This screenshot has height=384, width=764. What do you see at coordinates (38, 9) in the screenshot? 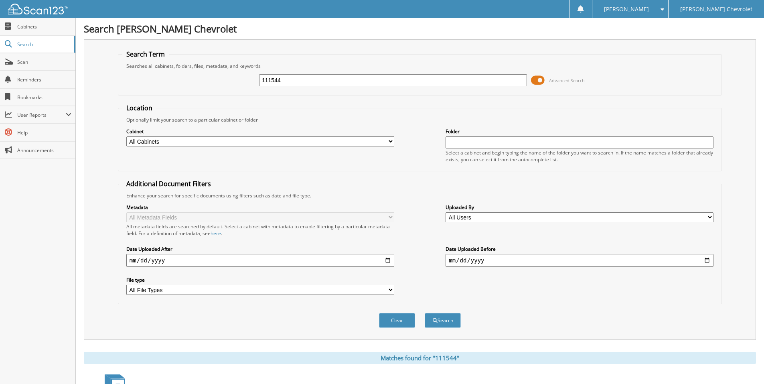
I see `img: scan123-logo-white.svg` at bounding box center [38, 9].